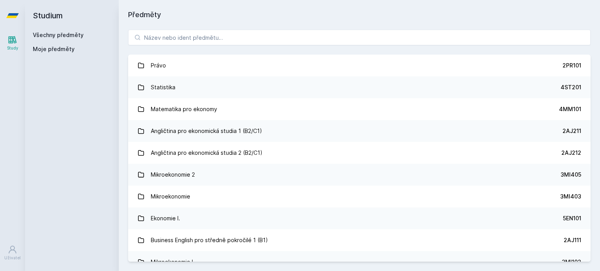 This screenshot has width=600, height=271. I want to click on a: Angličtina pro ekonomická studia 2 (B2/C1) 2AJ212, so click(359, 153).